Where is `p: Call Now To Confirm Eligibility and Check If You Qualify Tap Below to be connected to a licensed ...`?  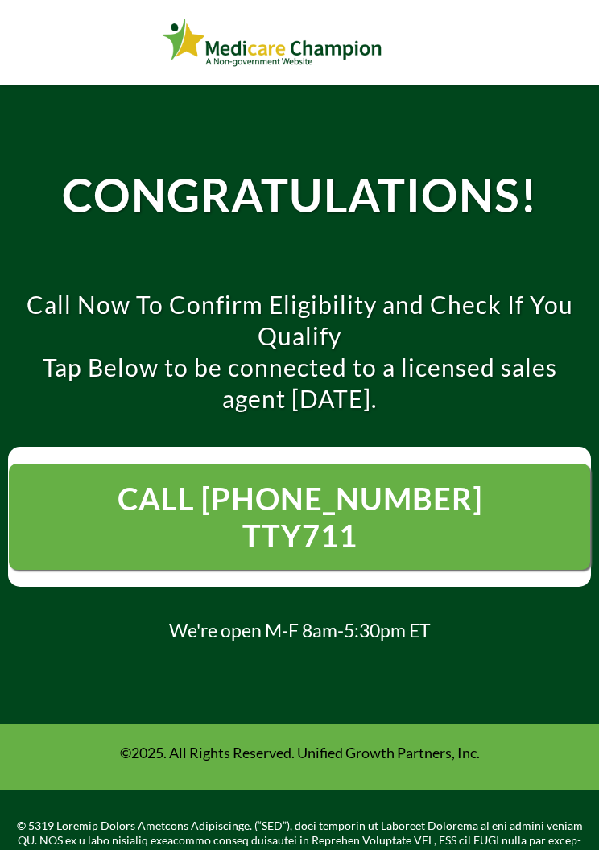 p: Call Now To Confirm Eligibility and Check If You Qualify Tap Below to be connected to a licensed ... is located at coordinates (299, 352).